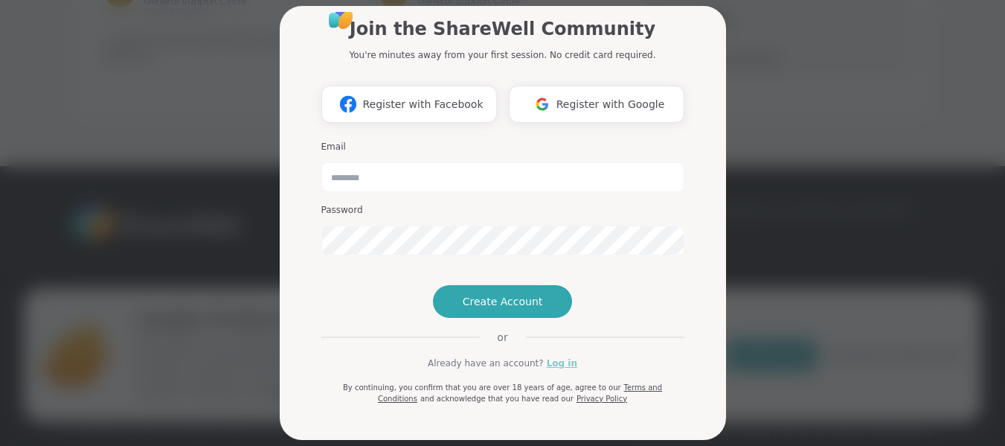 This screenshot has height=446, width=1005. I want to click on a: Terms and Conditions, so click(520, 393).